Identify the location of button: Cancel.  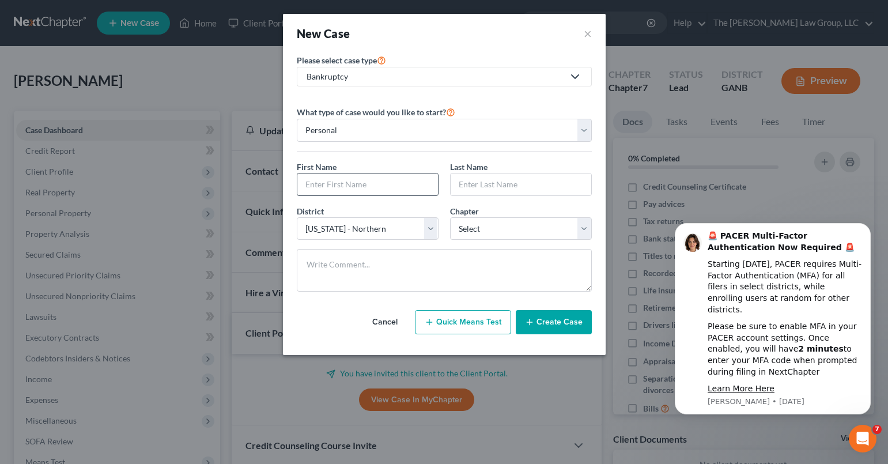
(385, 322).